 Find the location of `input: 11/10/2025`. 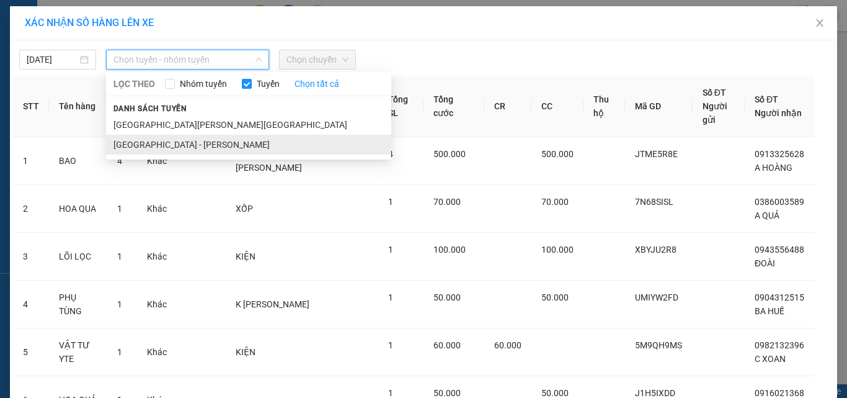

input: 11/10/2025 is located at coordinates (52, 60).